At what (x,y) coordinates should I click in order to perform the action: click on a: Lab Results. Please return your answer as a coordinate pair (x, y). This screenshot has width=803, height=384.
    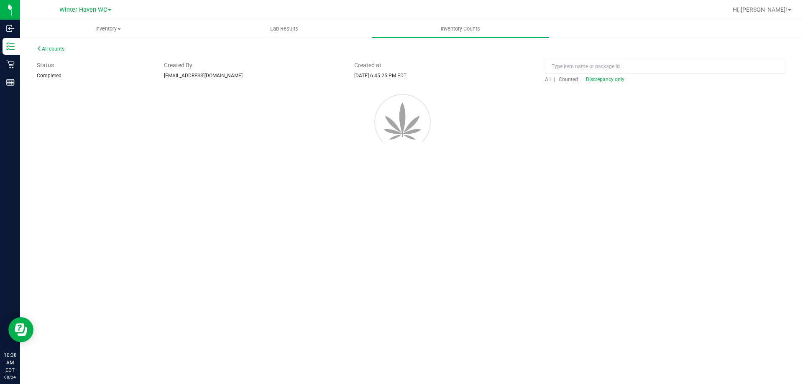
    Looking at the image, I should click on (284, 29).